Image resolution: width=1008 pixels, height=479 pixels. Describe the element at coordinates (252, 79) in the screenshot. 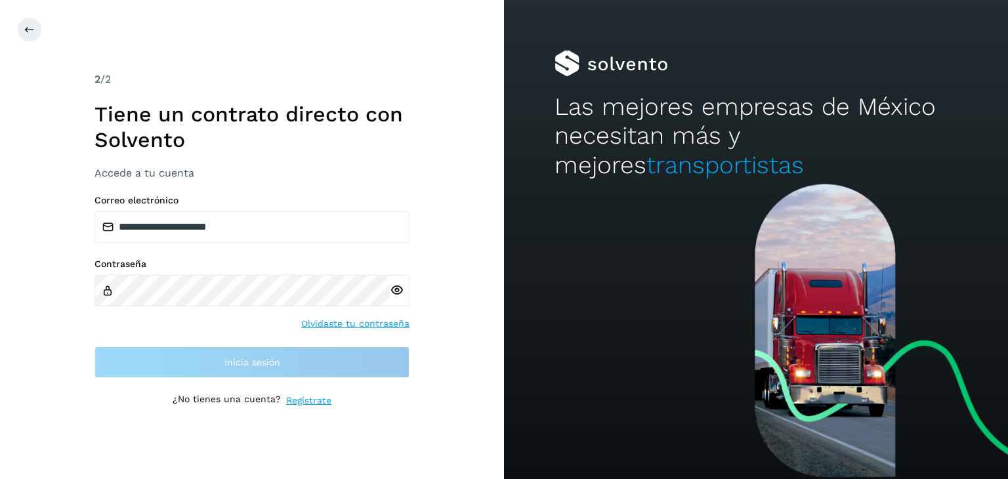

I see `div: /2` at that location.